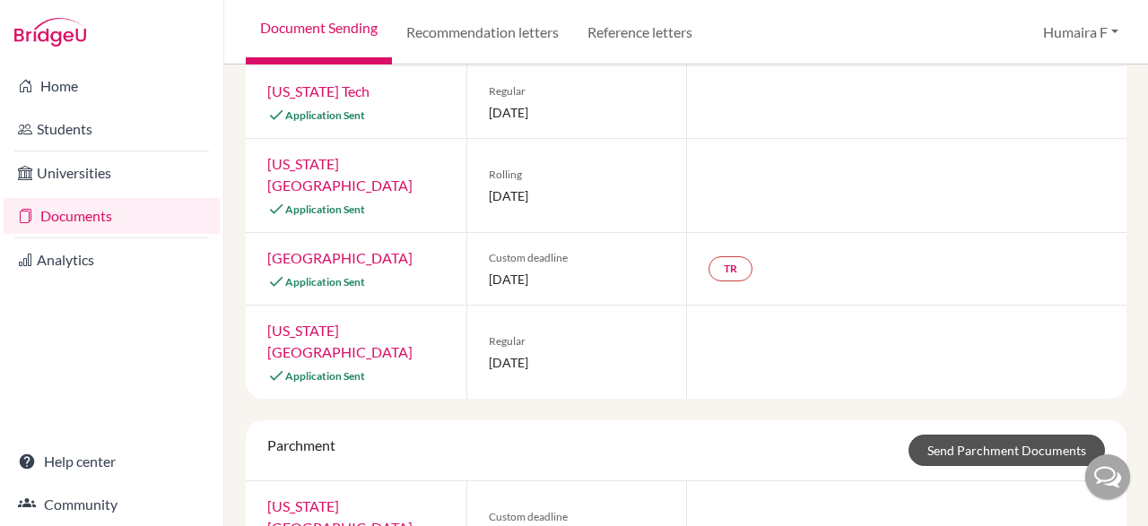 This screenshot has width=1148, height=526. What do you see at coordinates (111, 129) in the screenshot?
I see `a: Students` at bounding box center [111, 129].